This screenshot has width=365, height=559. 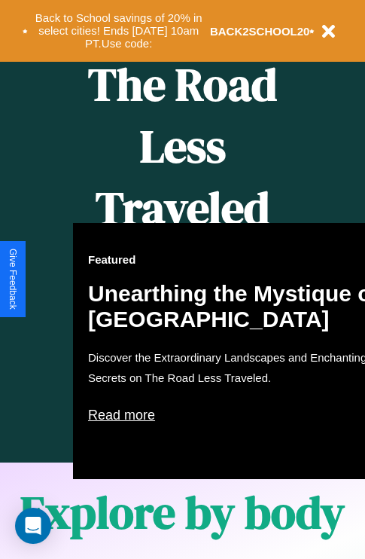 I want to click on h1: The Road Less Traveled, so click(x=182, y=146).